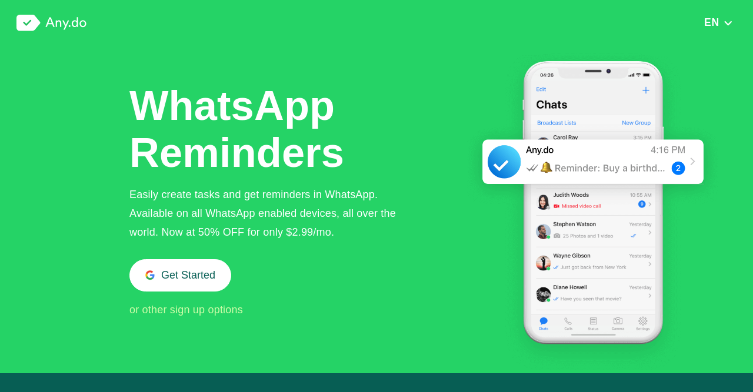  What do you see at coordinates (593, 209) in the screenshot?
I see `img: WhatsApp Tasks & Reminders` at bounding box center [593, 209].